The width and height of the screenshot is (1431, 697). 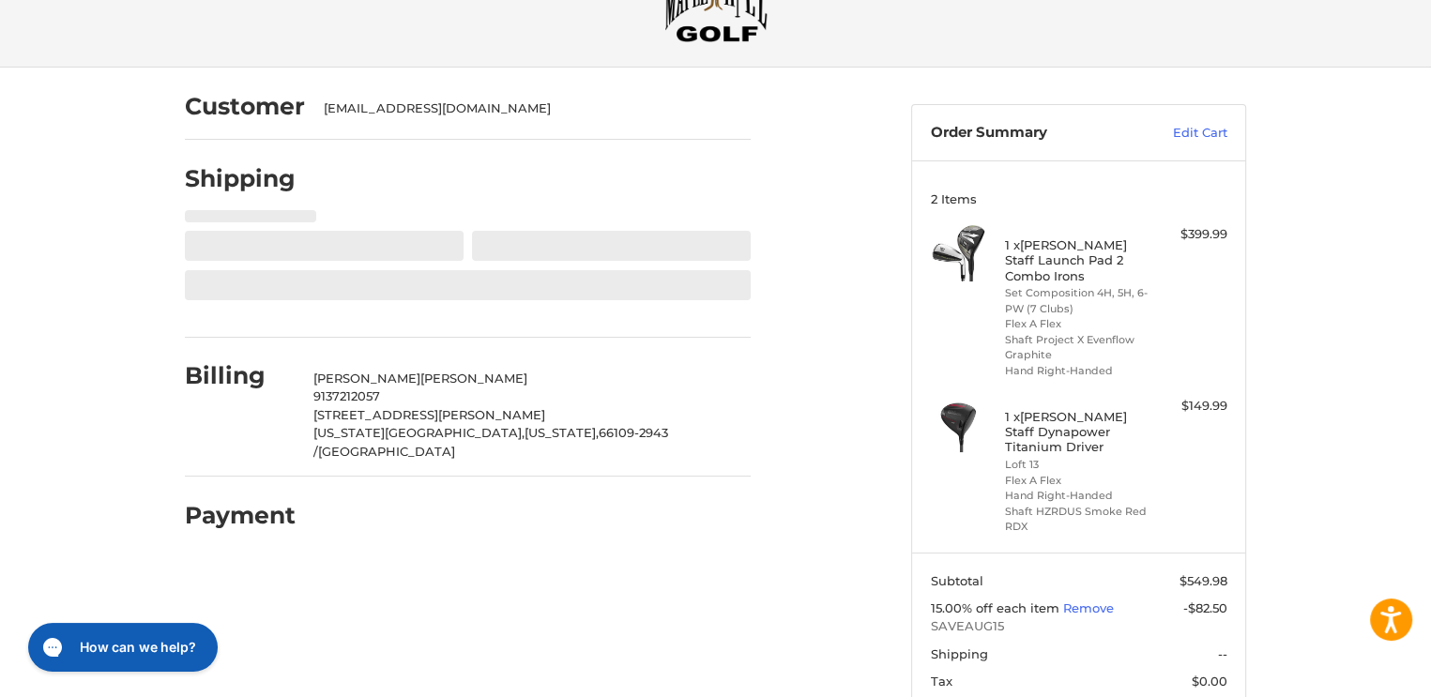 I want to click on span: $0.00, so click(x=1209, y=681).